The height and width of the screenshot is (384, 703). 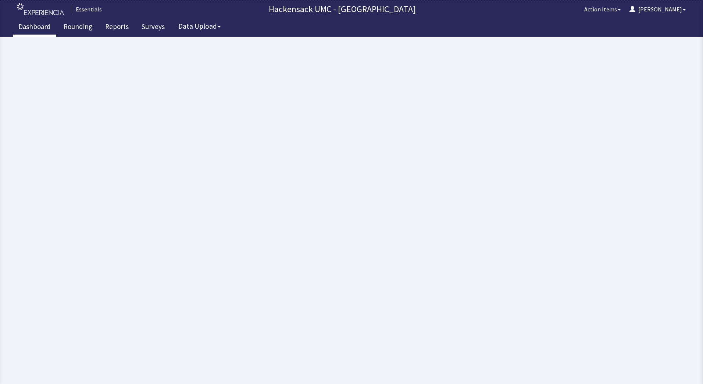 I want to click on div: Essentials, so click(x=87, y=9).